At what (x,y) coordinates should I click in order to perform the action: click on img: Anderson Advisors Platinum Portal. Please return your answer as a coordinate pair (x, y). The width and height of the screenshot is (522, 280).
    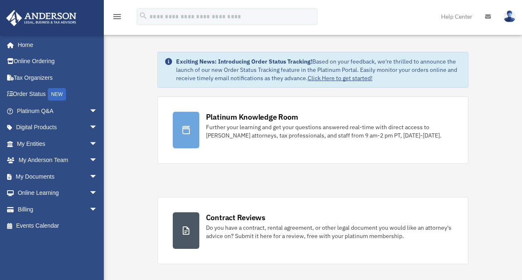
    Looking at the image, I should click on (41, 18).